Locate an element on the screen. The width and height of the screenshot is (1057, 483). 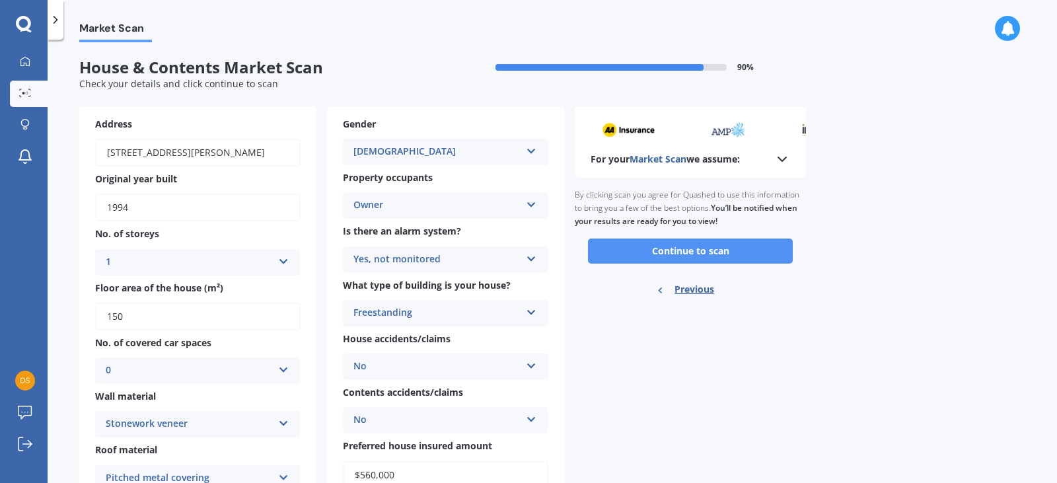
span: No. of storeys is located at coordinates (127, 234).